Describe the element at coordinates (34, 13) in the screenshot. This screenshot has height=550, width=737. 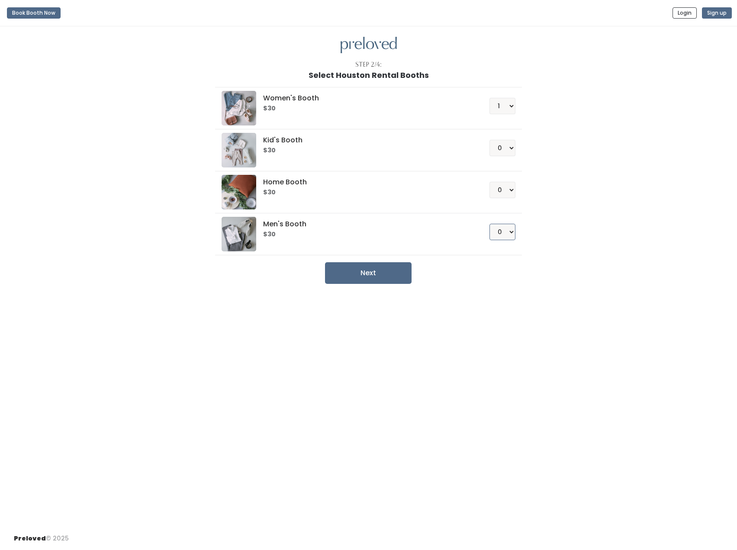
I see `button: Book Booth Now` at that location.